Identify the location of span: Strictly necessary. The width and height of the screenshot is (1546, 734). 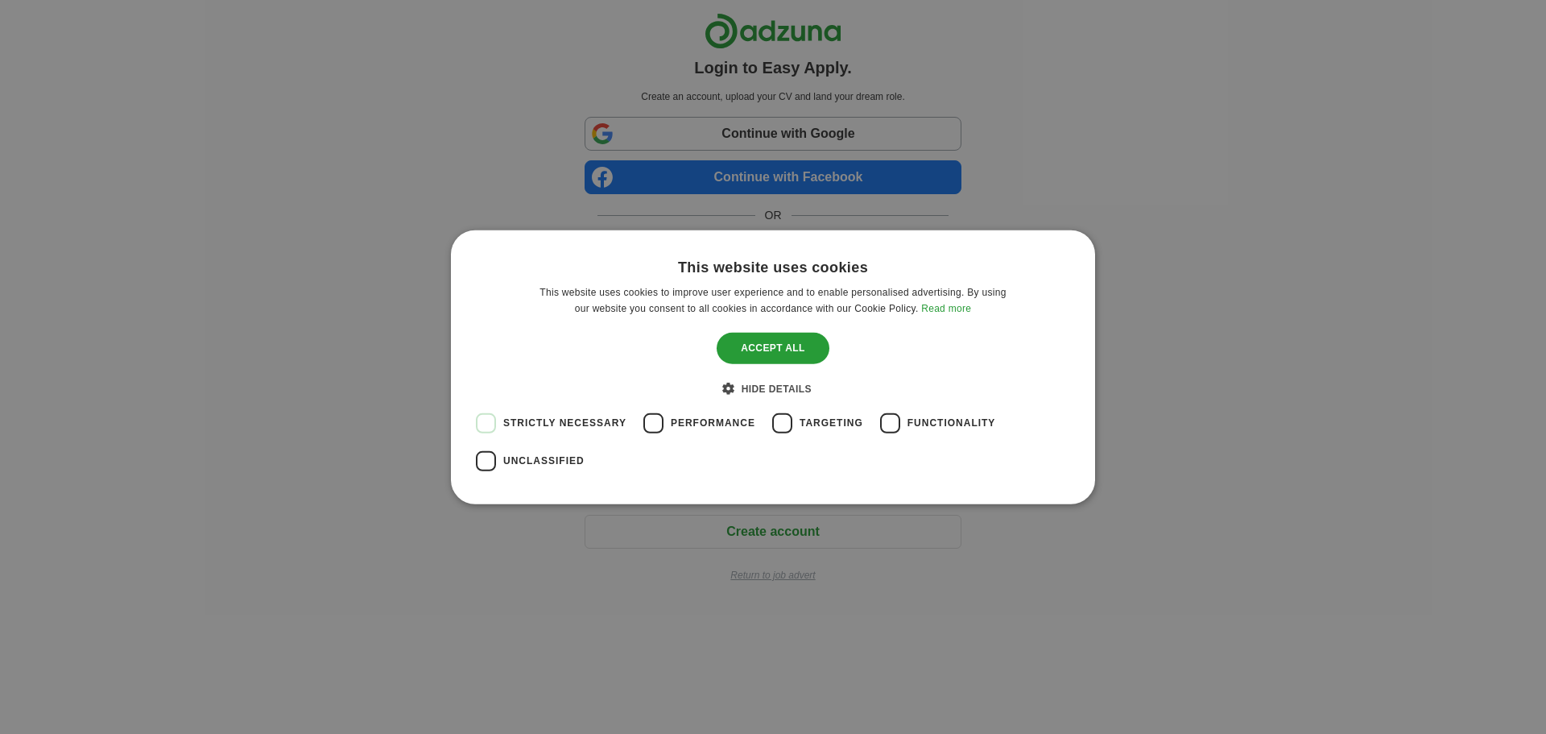
(565, 423).